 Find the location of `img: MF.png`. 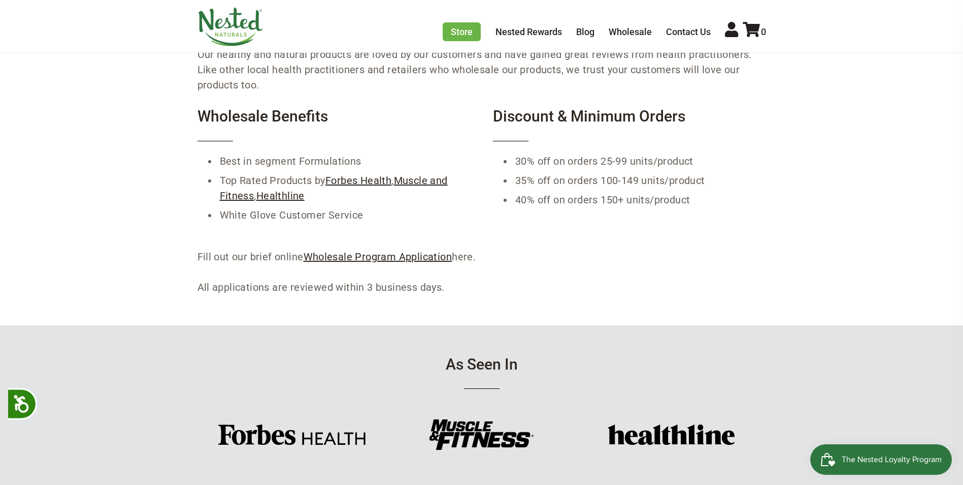

img: MF.png is located at coordinates (481, 434).